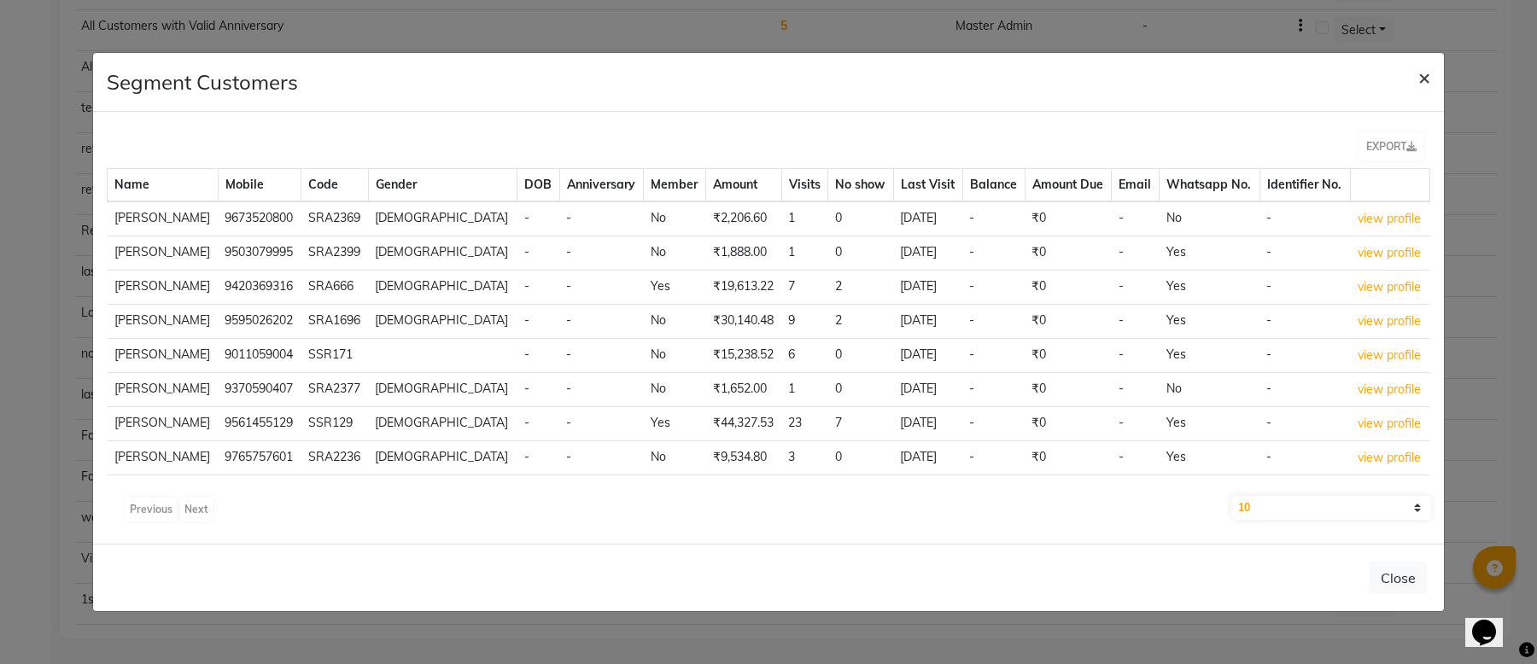 This screenshot has height=664, width=1537. Describe the element at coordinates (259, 458) in the screenshot. I see `td: 9765757601` at that location.